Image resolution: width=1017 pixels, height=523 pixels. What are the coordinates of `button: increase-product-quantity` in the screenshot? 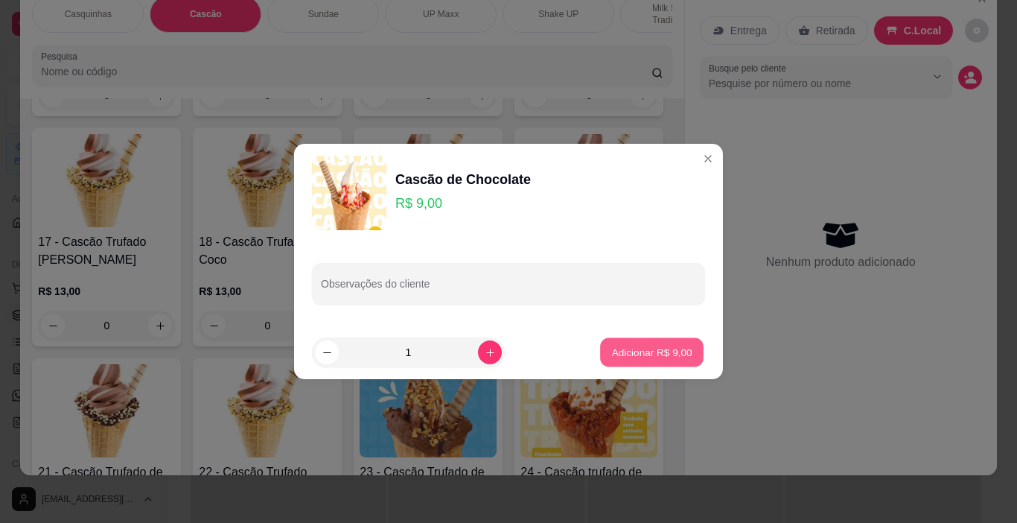 It's located at (490, 352).